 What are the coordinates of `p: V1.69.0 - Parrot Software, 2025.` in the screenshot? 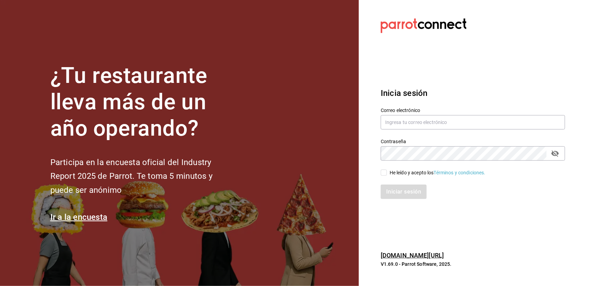 It's located at (473, 264).